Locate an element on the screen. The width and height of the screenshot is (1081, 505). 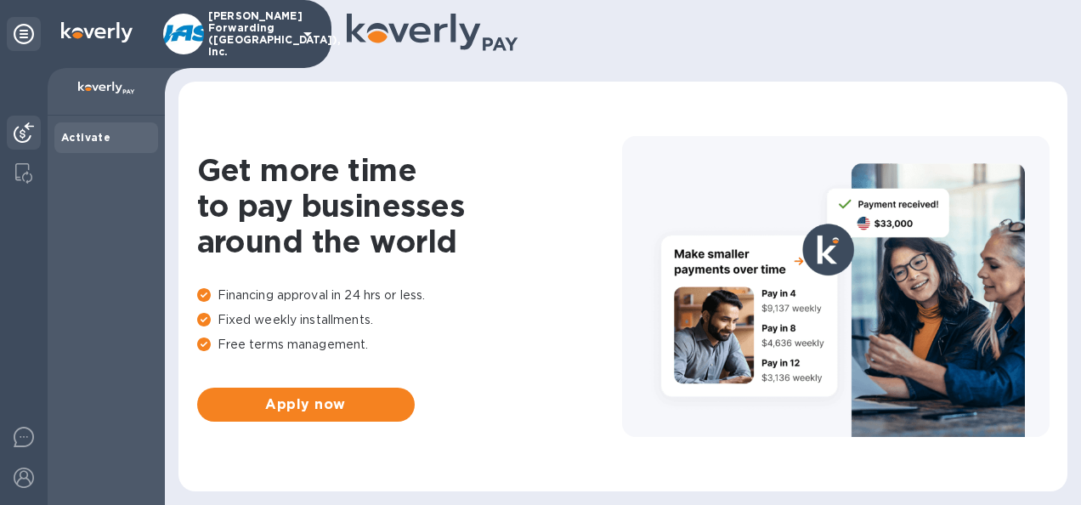
b: Activate is located at coordinates (86, 137).